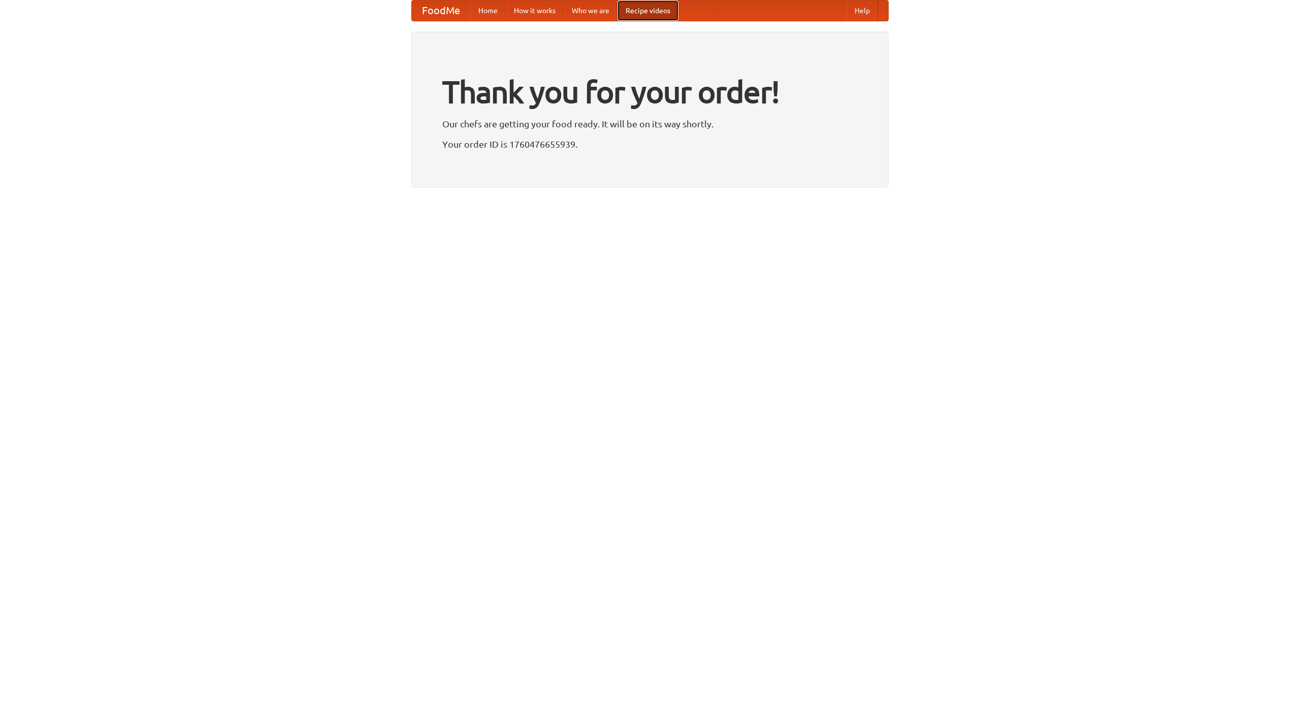 The height and width of the screenshot is (718, 1300). Describe the element at coordinates (535, 11) in the screenshot. I see `a: How it works` at that location.